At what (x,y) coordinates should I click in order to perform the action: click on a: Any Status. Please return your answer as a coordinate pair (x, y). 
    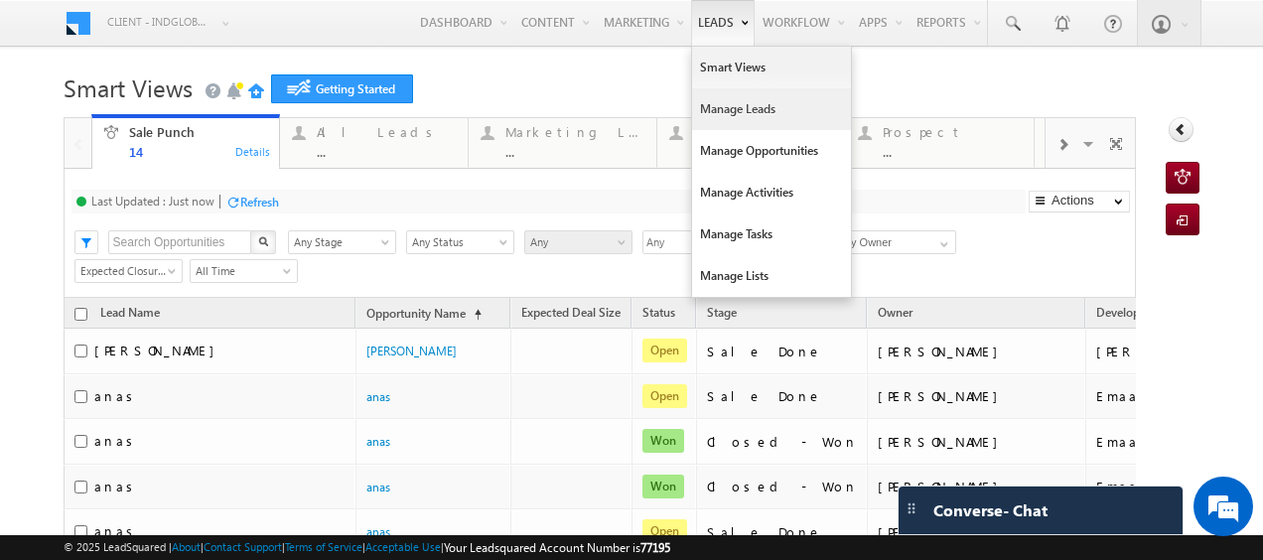
    Looking at the image, I should click on (460, 242).